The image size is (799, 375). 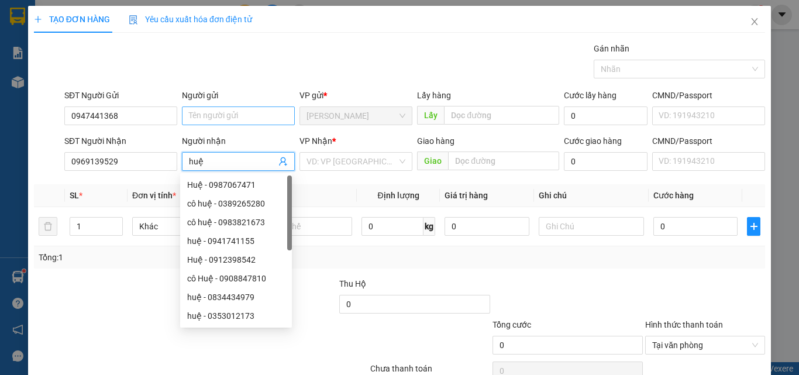 I want to click on div: huệ - 0353012173, so click(x=236, y=316).